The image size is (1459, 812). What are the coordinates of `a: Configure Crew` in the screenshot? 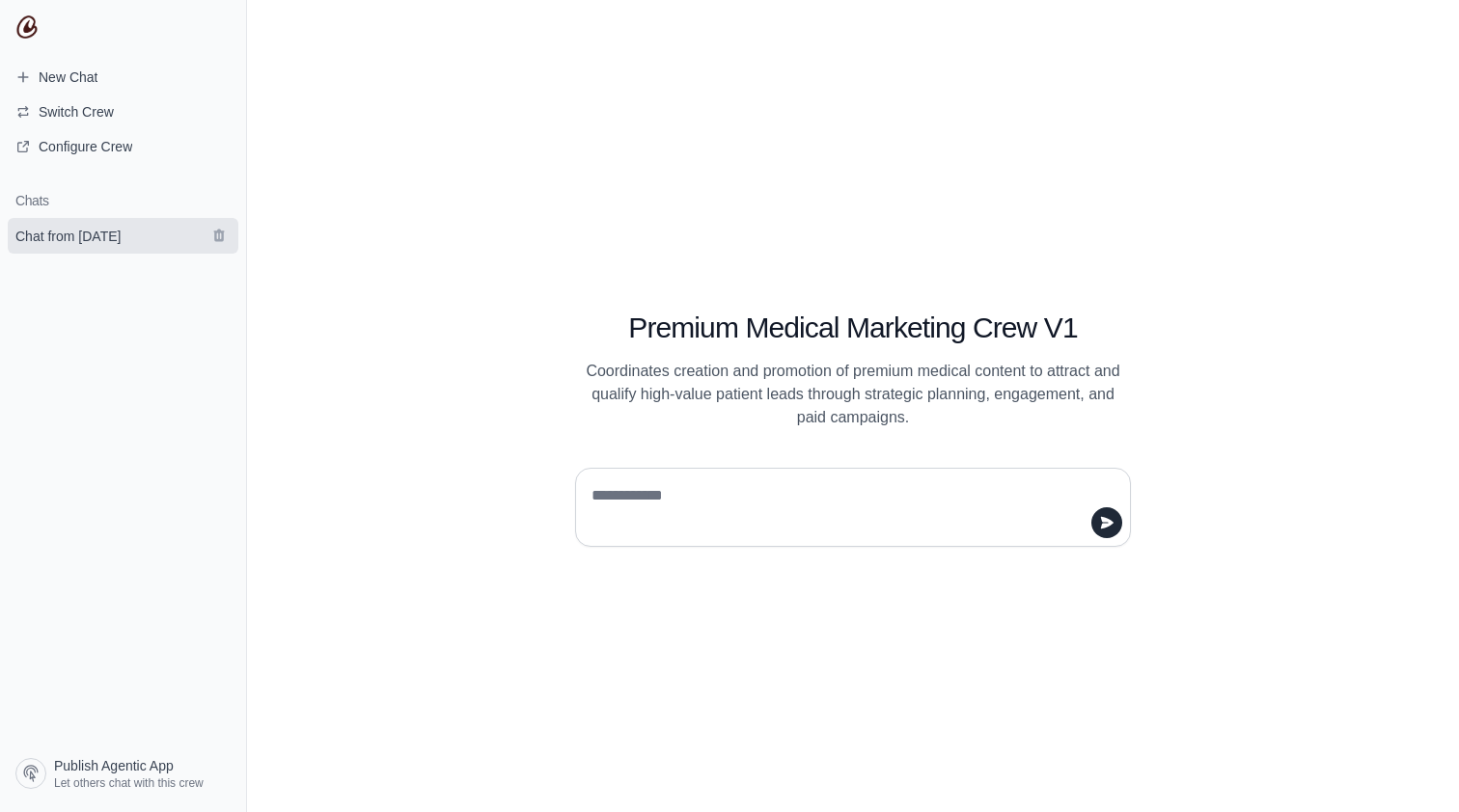 It's located at (122, 147).